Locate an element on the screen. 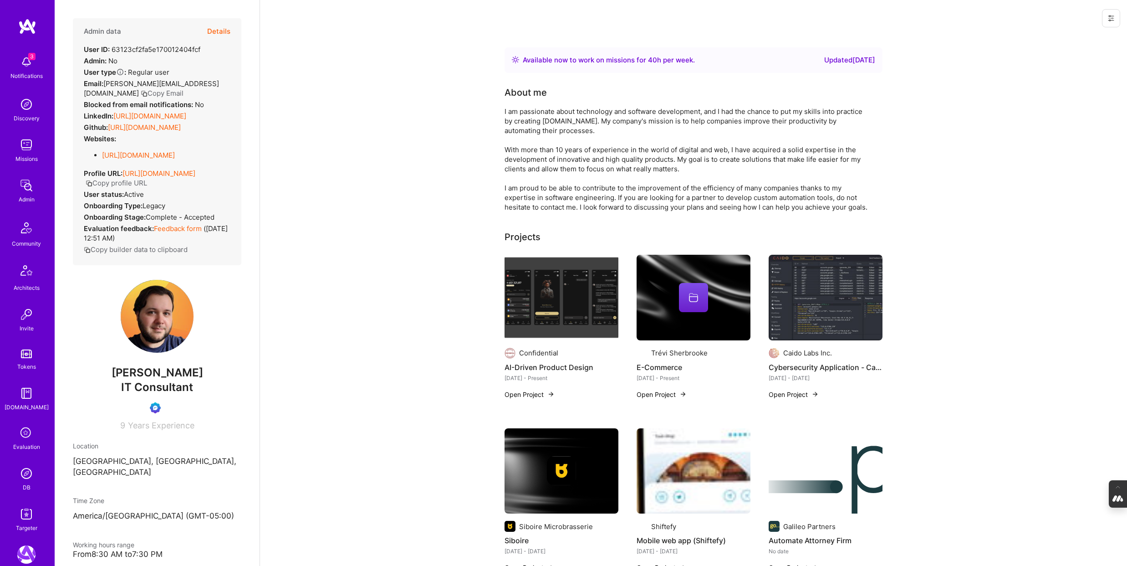  strong: Onboarding Type: is located at coordinates (113, 205).